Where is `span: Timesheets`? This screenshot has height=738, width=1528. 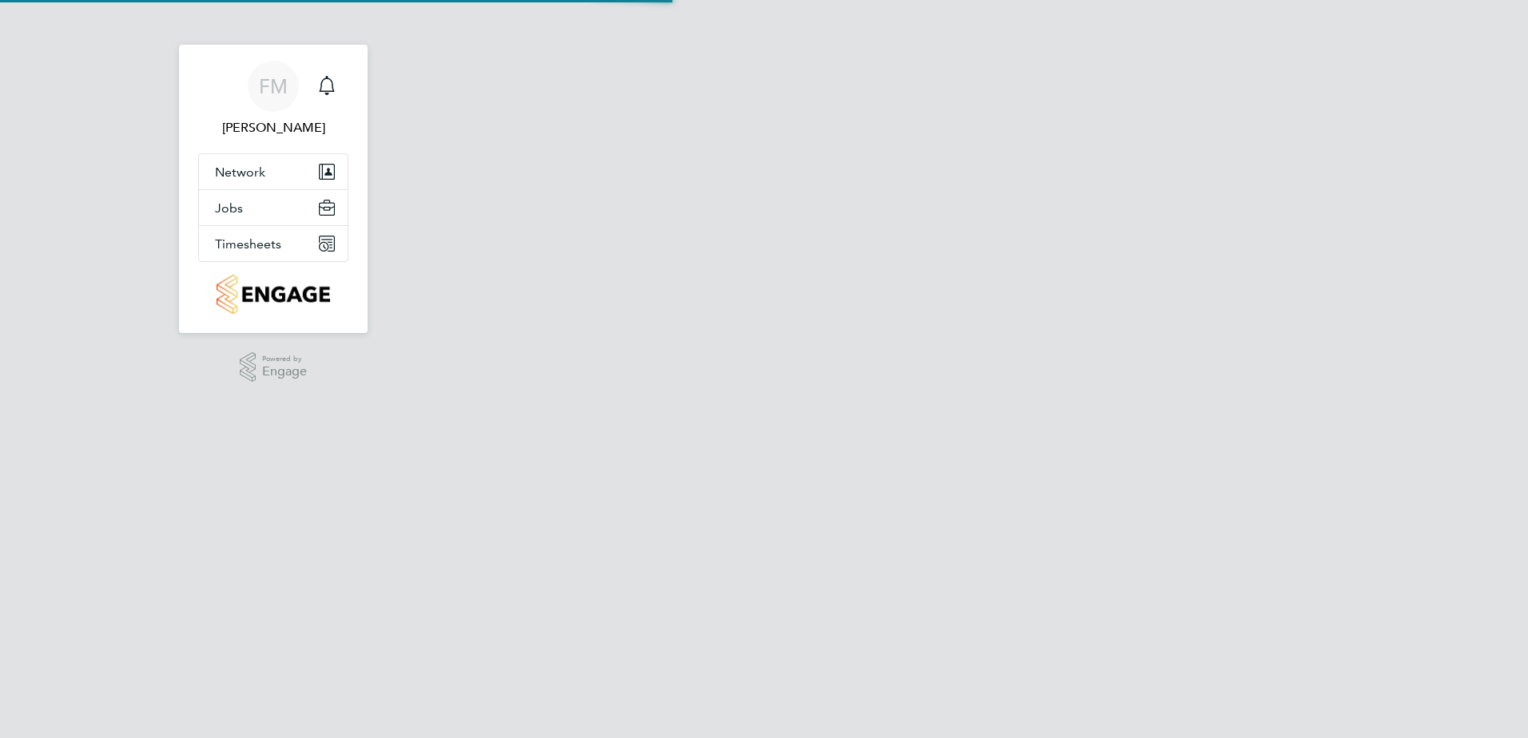
span: Timesheets is located at coordinates (248, 244).